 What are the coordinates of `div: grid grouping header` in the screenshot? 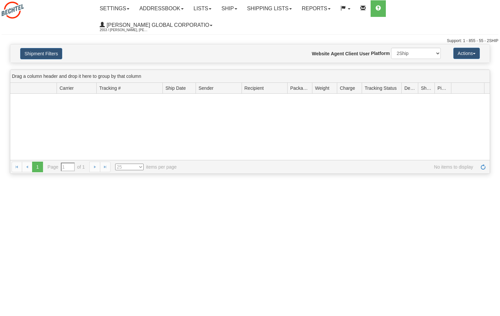 It's located at (250, 76).